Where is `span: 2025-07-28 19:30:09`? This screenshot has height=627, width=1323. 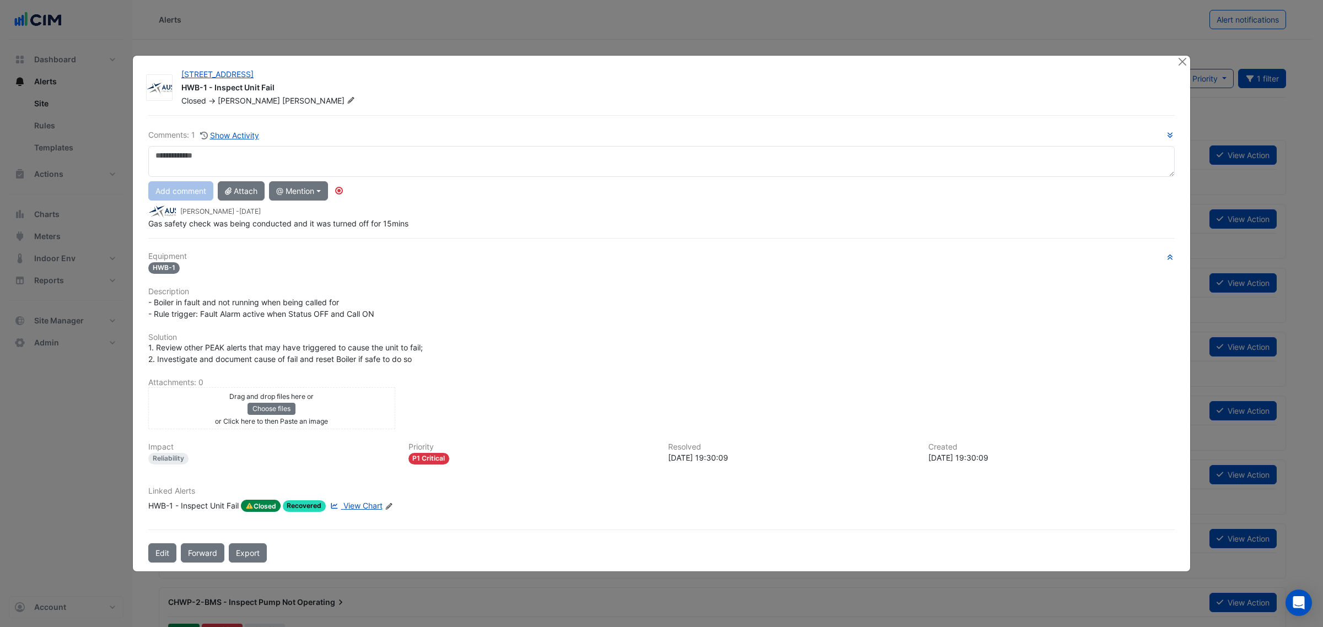 span: 2025-07-28 19:30:09 is located at coordinates (250, 211).